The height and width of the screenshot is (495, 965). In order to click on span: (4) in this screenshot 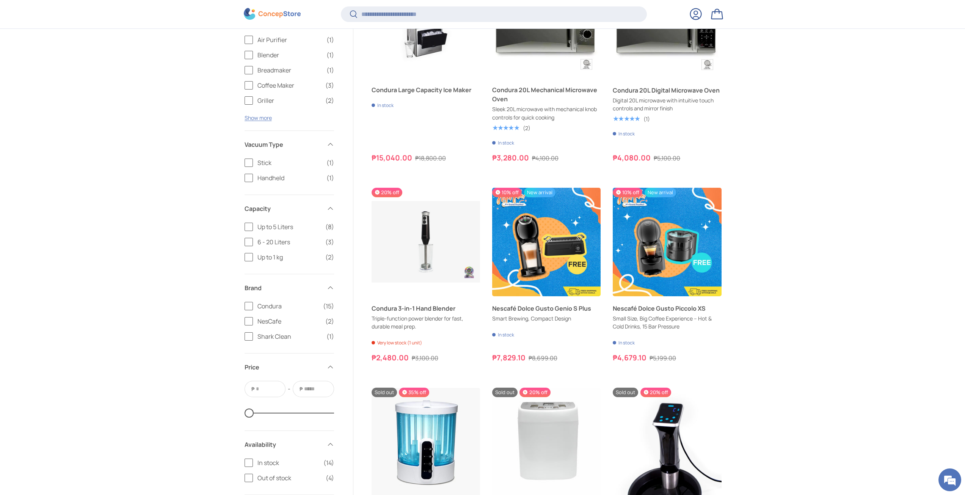, I will do `click(330, 478)`.